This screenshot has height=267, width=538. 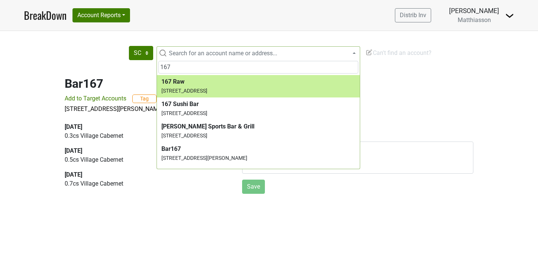 I want to click on b: 167 Raw, so click(x=173, y=81).